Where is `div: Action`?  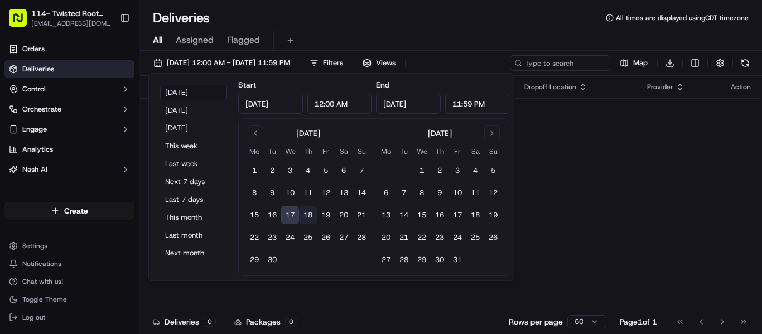 div: Action is located at coordinates (741, 87).